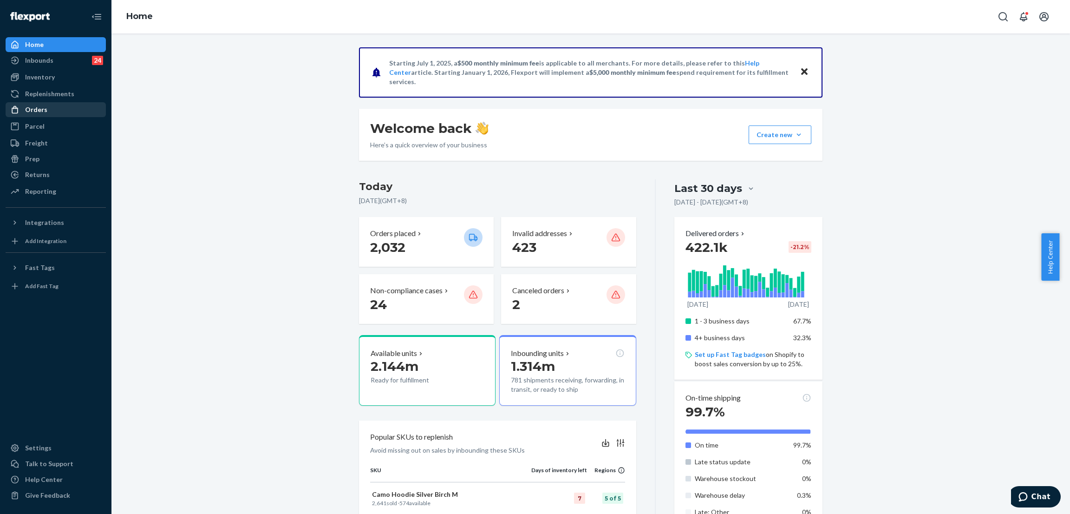 This screenshot has width=1070, height=514. Describe the element at coordinates (47, 495) in the screenshot. I see `div: Give Feedback` at that location.